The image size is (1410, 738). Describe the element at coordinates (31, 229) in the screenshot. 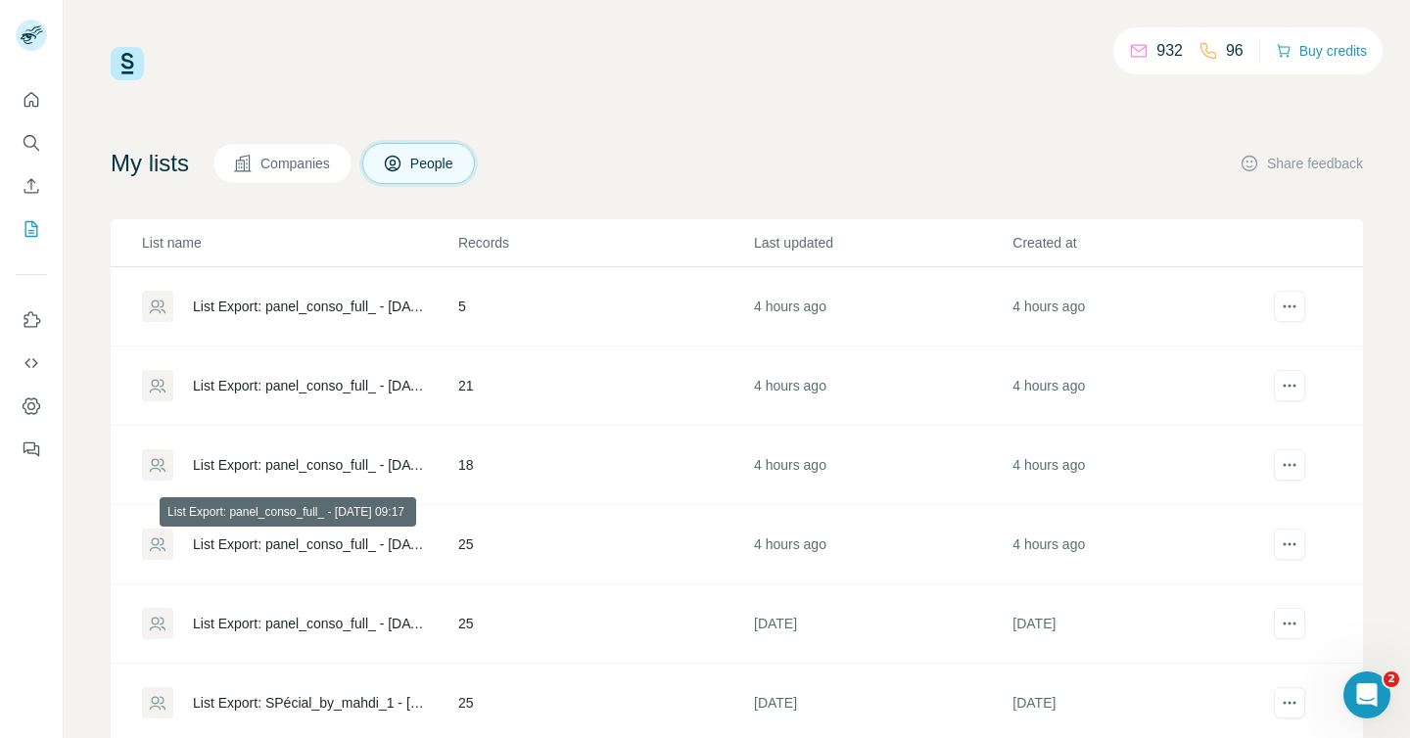

I see `button: My lists` at that location.